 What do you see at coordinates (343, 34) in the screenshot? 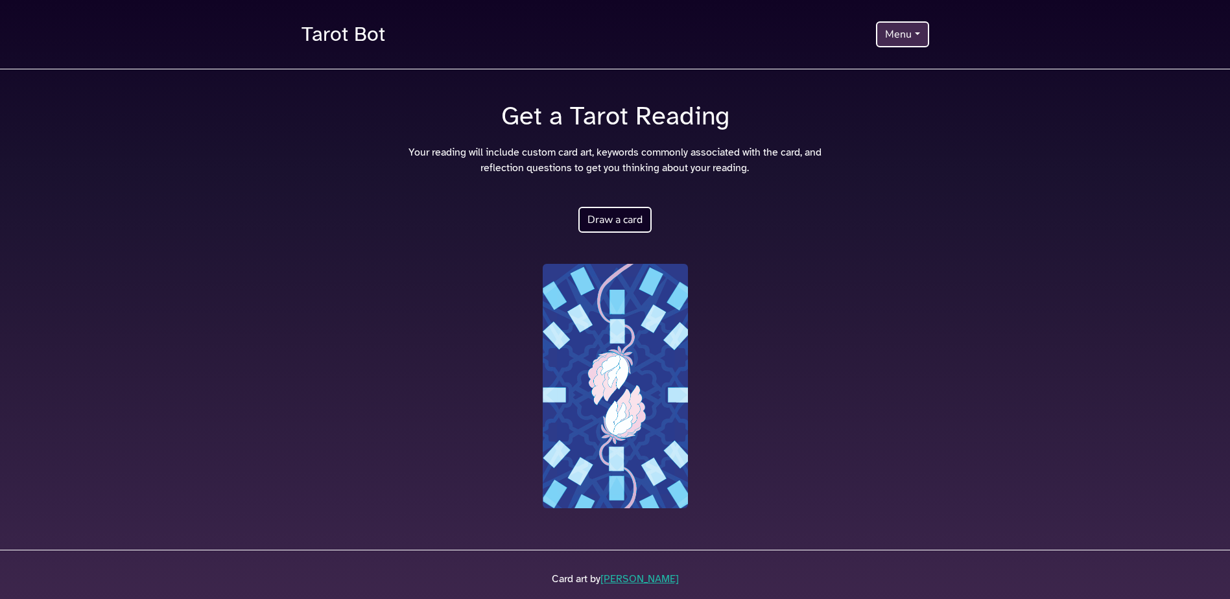
I see `a: Tarot Bot` at bounding box center [343, 34].